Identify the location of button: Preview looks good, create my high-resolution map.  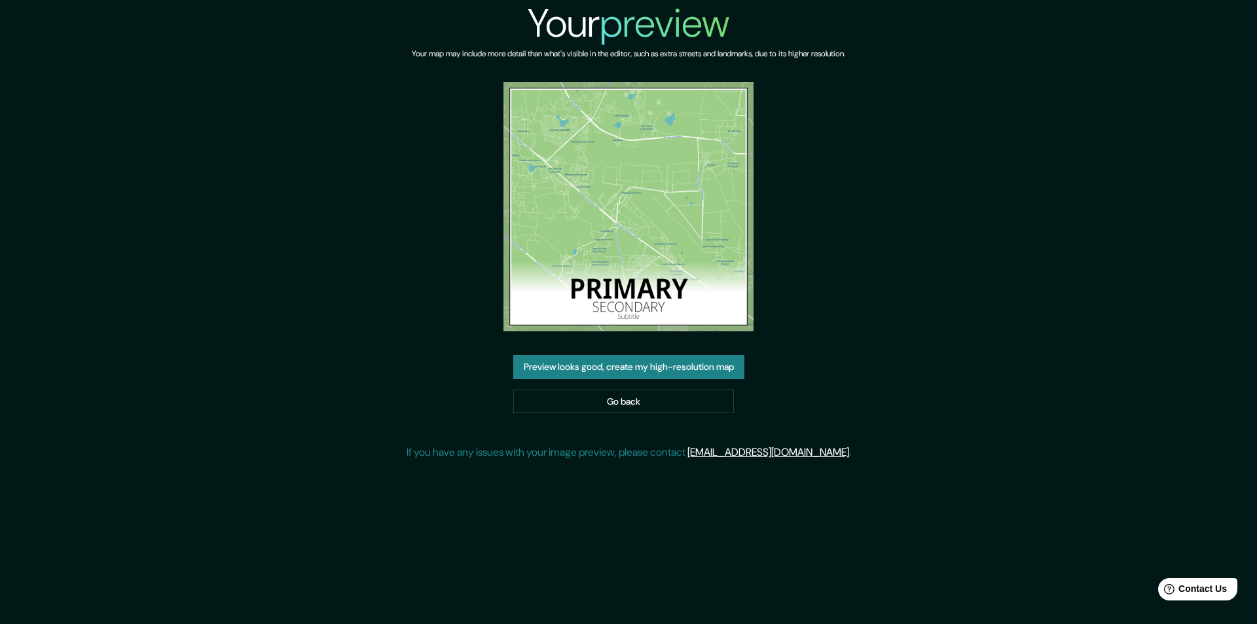
(629, 367).